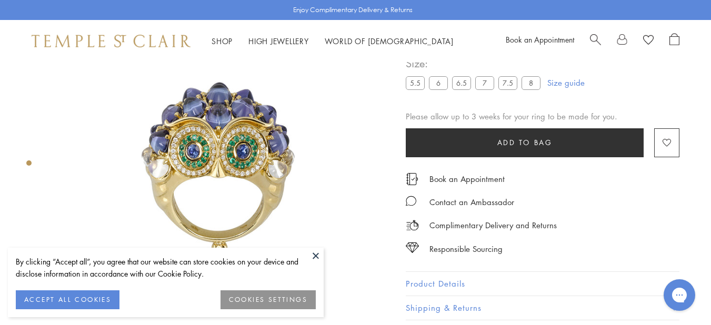  I want to click on a: ShopShop, so click(222, 41).